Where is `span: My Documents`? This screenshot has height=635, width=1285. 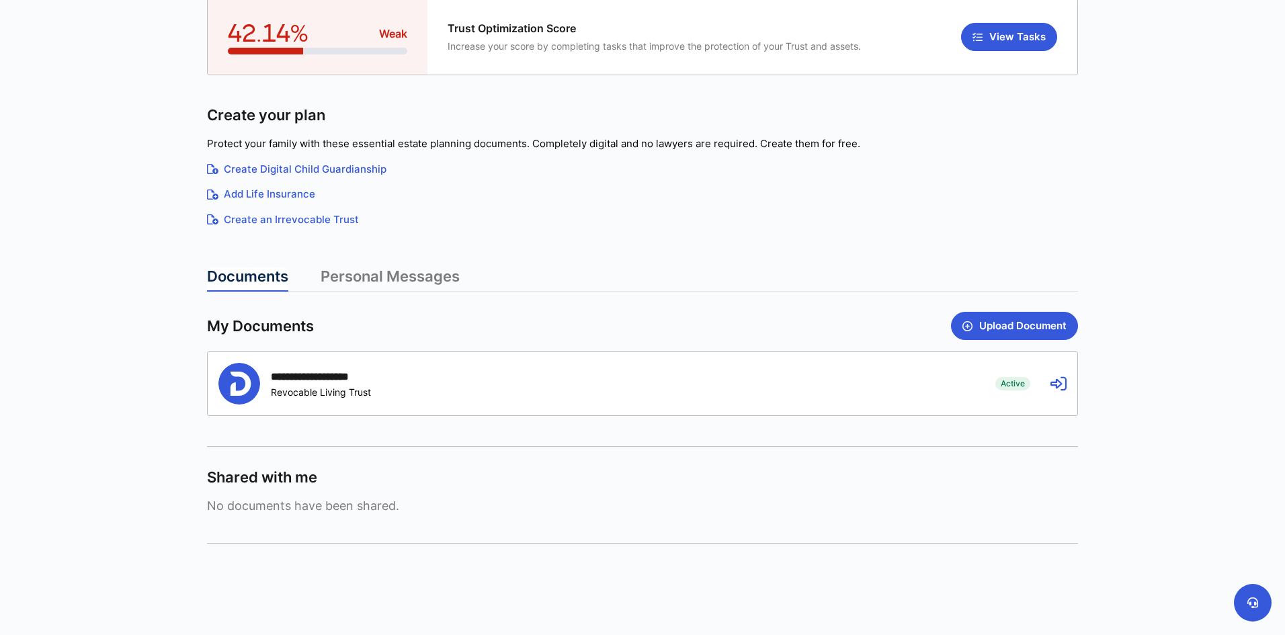 span: My Documents is located at coordinates (260, 326).